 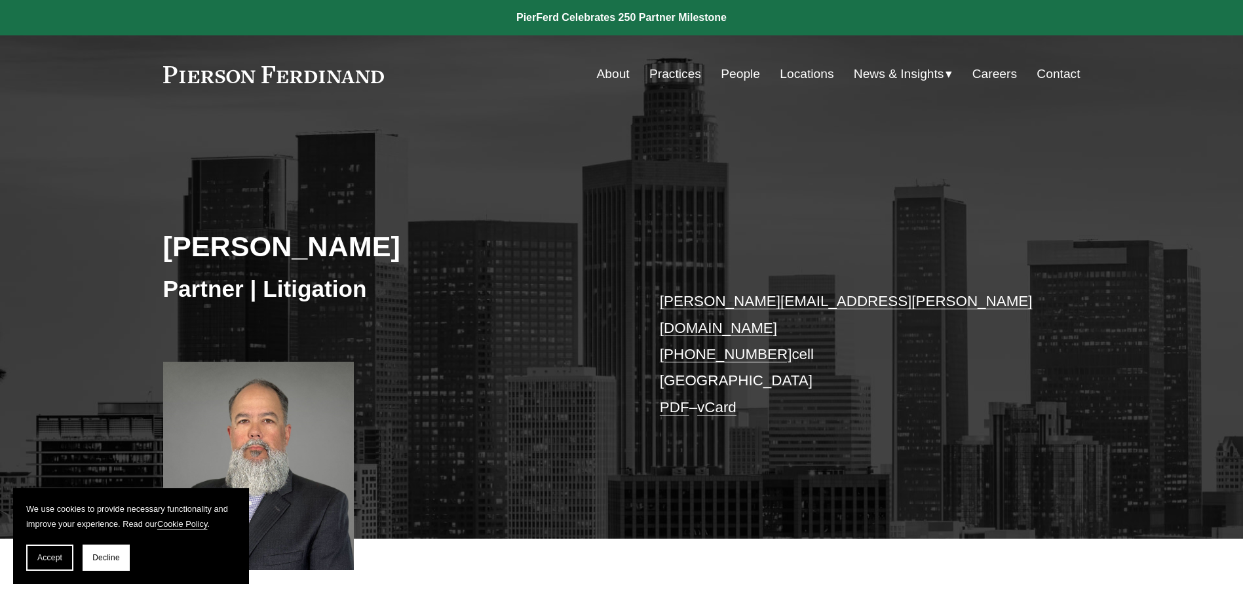 What do you see at coordinates (182, 523) in the screenshot?
I see `a: Cookie Policy` at bounding box center [182, 523].